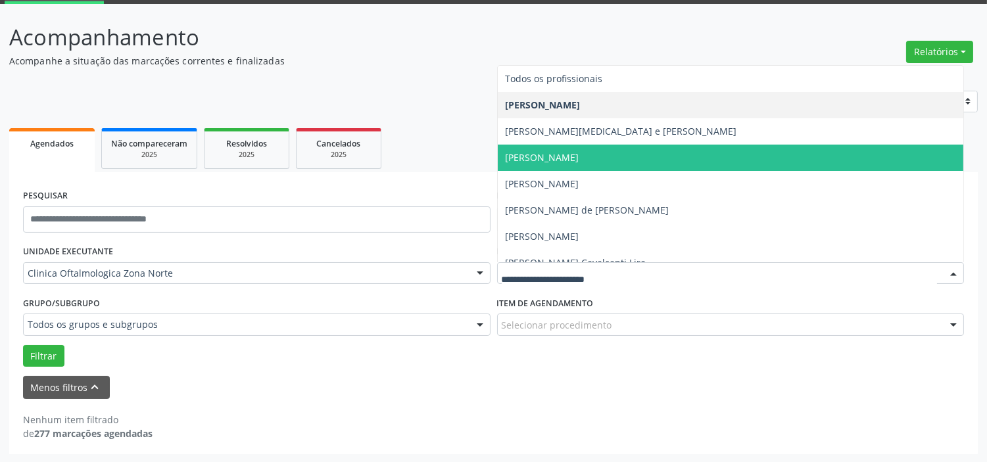 This screenshot has width=987, height=462. What do you see at coordinates (66, 387) in the screenshot?
I see `button: Menos filtroskeyboard_arrow_up` at bounding box center [66, 387].